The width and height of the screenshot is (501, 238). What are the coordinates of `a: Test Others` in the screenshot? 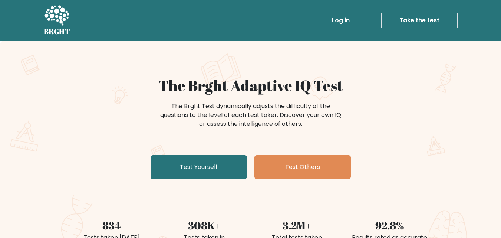 It's located at (302, 167).